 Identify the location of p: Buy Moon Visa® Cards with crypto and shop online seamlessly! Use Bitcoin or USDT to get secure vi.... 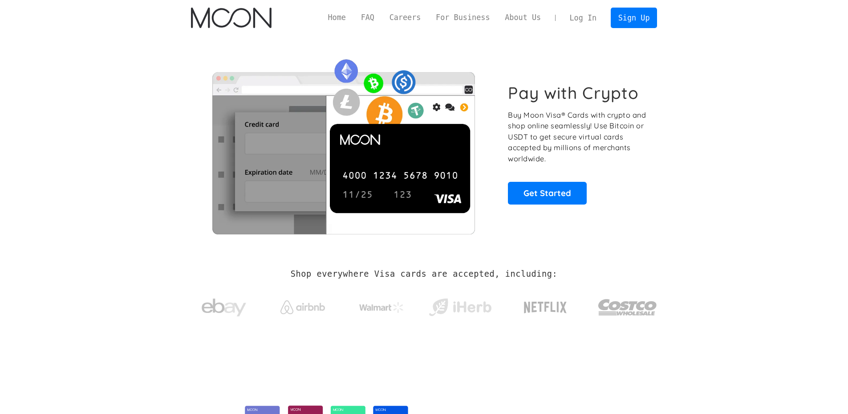
(577, 137).